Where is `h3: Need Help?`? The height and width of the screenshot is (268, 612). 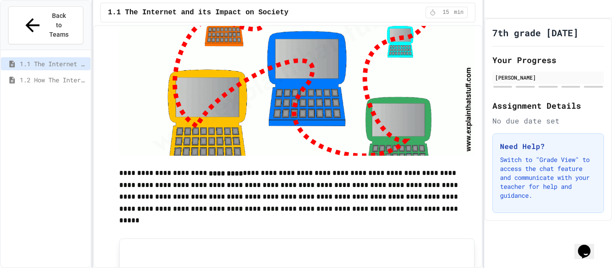 h3: Need Help? is located at coordinates (548, 146).